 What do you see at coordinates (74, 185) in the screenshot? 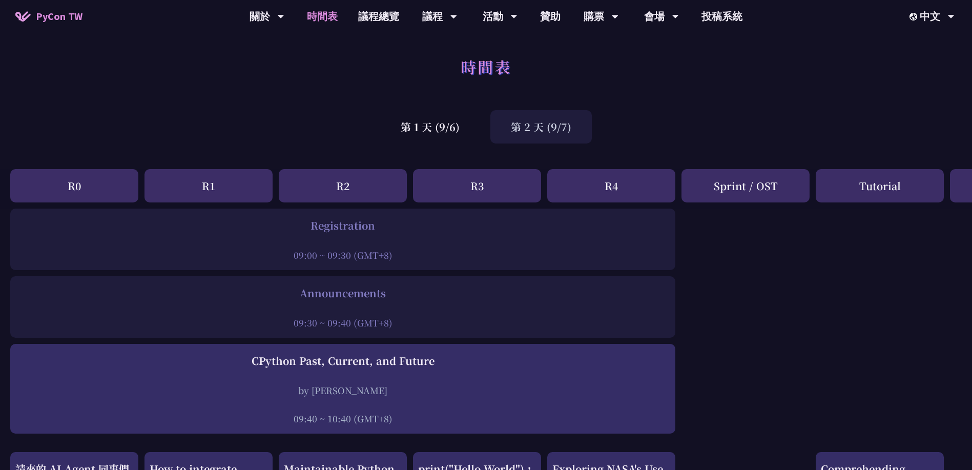
I see `div: R0` at bounding box center [74, 185].